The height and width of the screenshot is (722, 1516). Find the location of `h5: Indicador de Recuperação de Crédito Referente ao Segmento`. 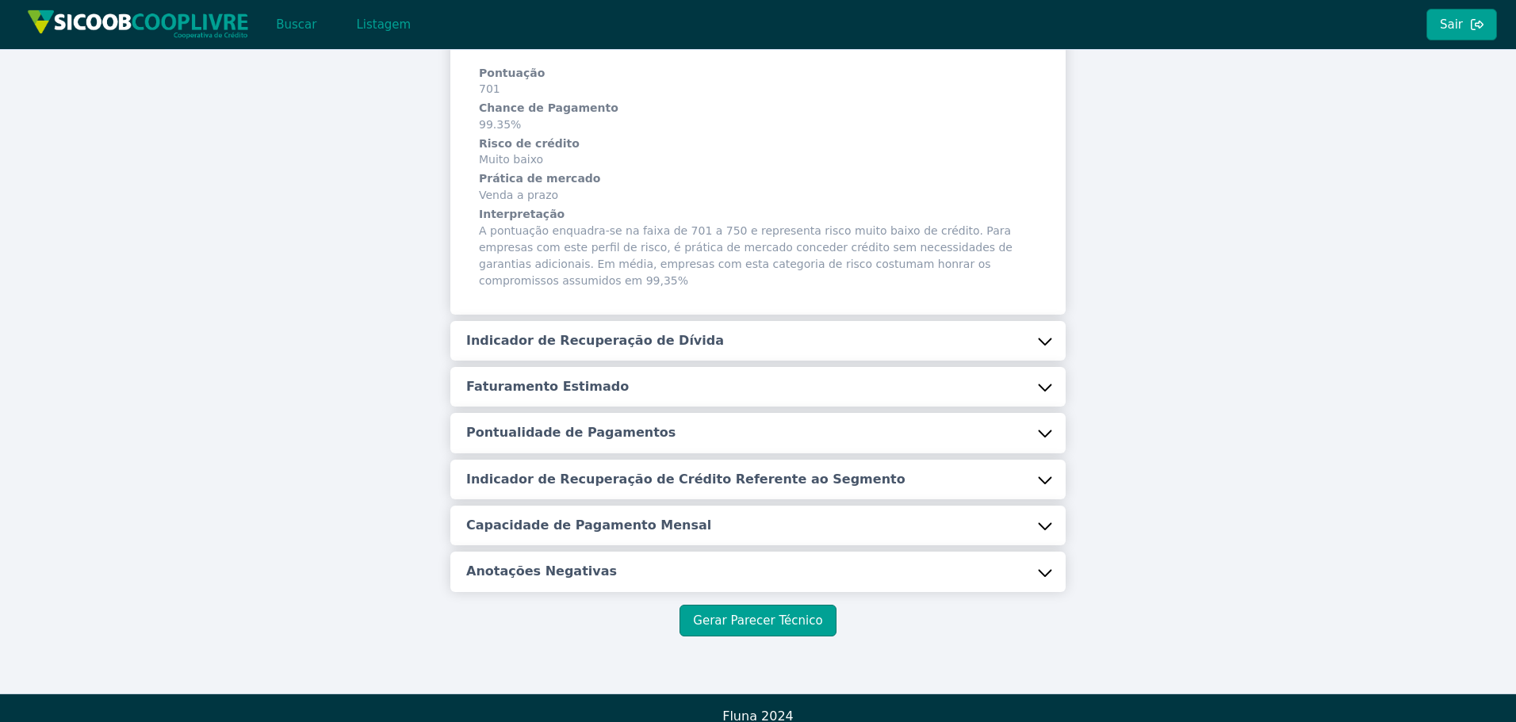

h5: Indicador de Recuperação de Crédito Referente ao Segmento is located at coordinates (686, 480).